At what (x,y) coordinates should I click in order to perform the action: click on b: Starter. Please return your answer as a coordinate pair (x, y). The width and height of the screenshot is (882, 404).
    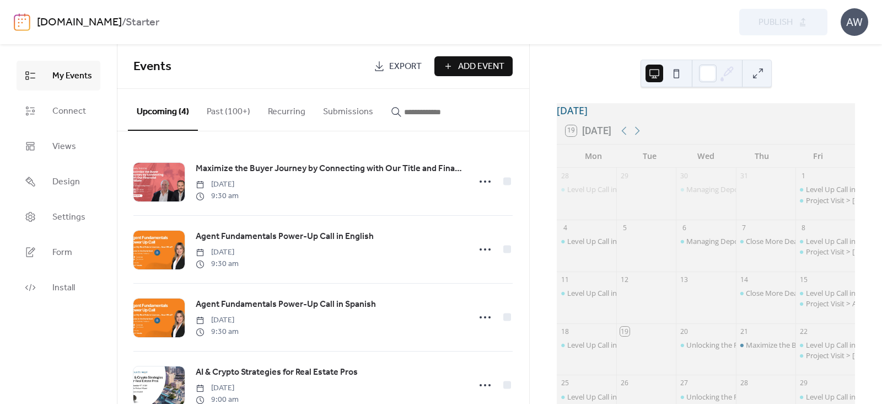
    Looking at the image, I should click on (142, 23).